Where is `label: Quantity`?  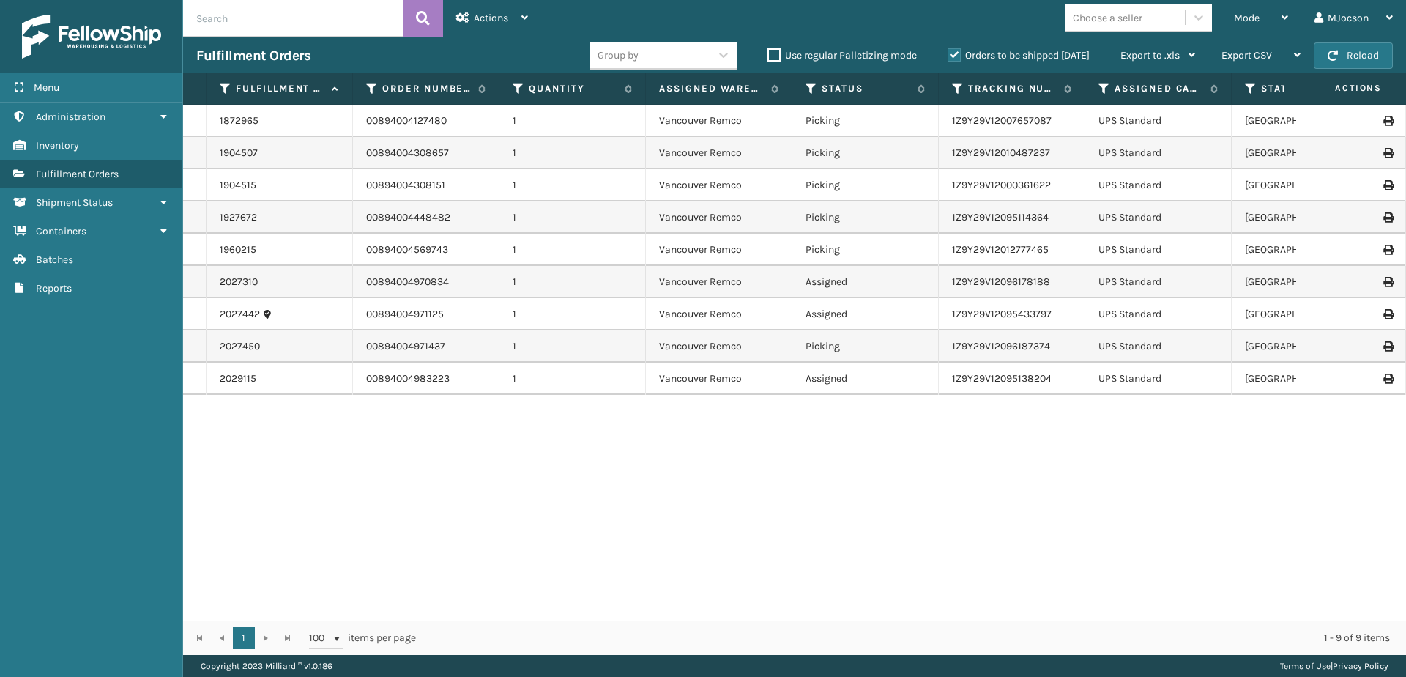 label: Quantity is located at coordinates (573, 89).